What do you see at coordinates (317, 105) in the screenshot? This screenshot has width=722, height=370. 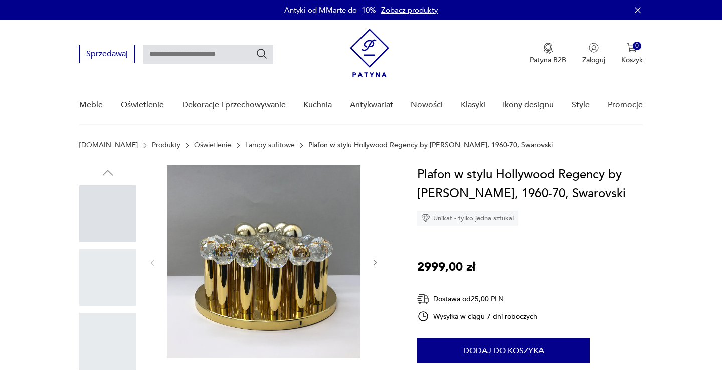 I see `a: Kuchnia` at bounding box center [317, 105].